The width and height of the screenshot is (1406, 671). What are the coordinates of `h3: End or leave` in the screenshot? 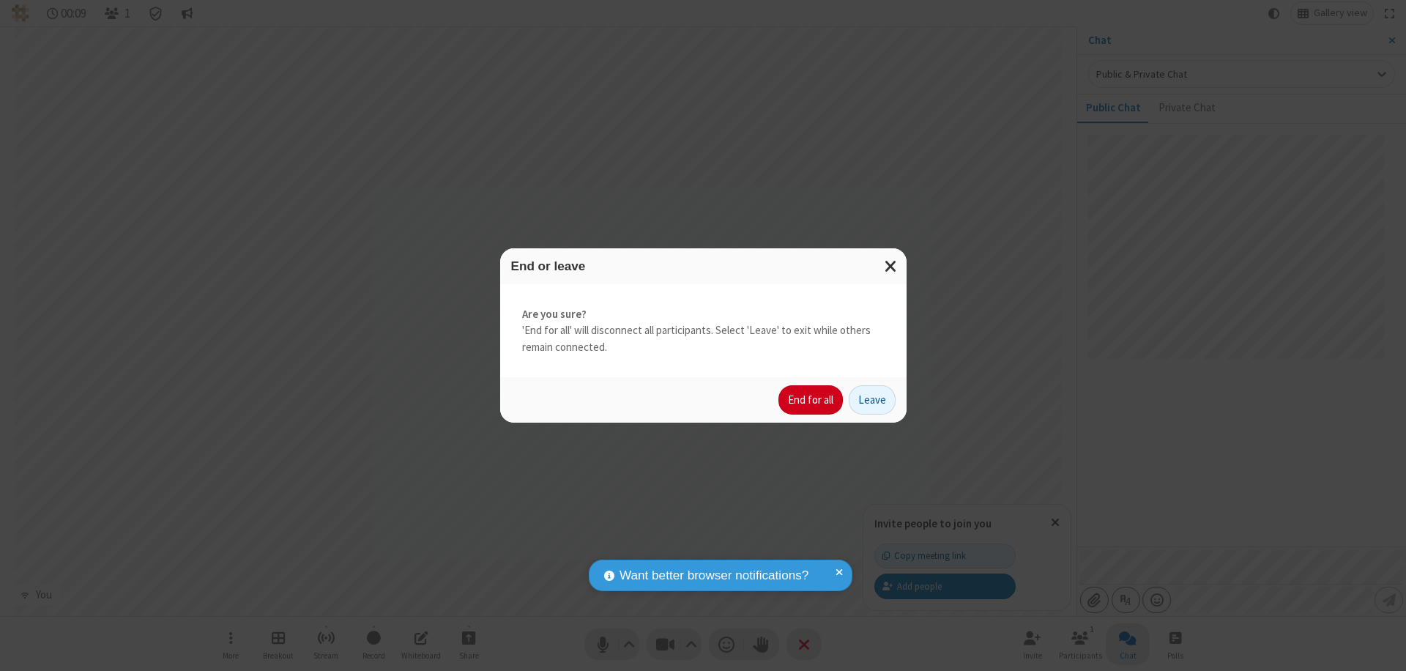 It's located at (703, 266).